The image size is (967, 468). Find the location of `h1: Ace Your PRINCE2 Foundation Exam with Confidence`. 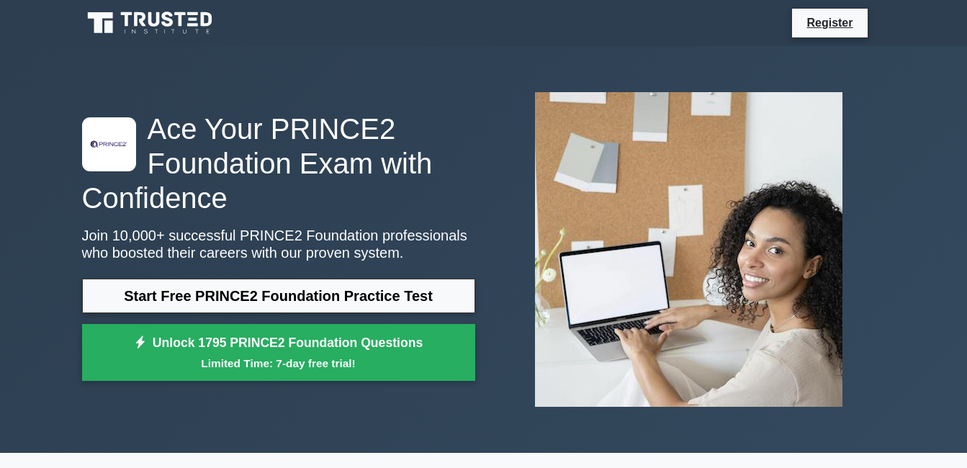

h1: Ace Your PRINCE2 Foundation Exam with Confidence is located at coordinates (279, 163).